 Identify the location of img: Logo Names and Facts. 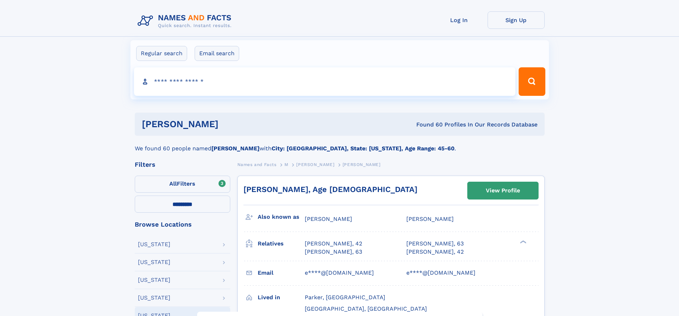
(186, 21).